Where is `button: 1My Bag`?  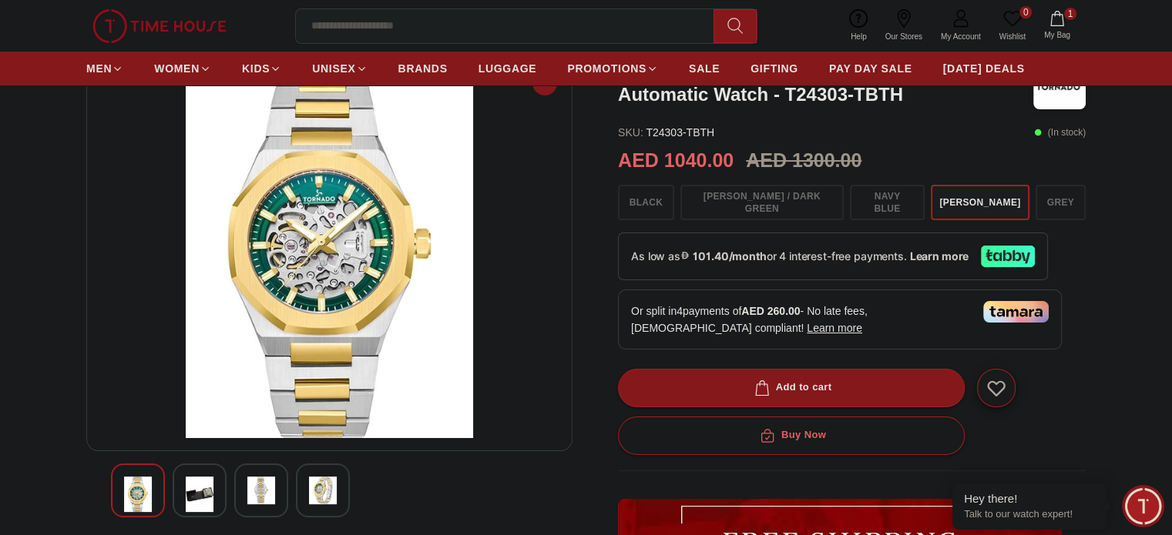 button: 1My Bag is located at coordinates (1057, 25).